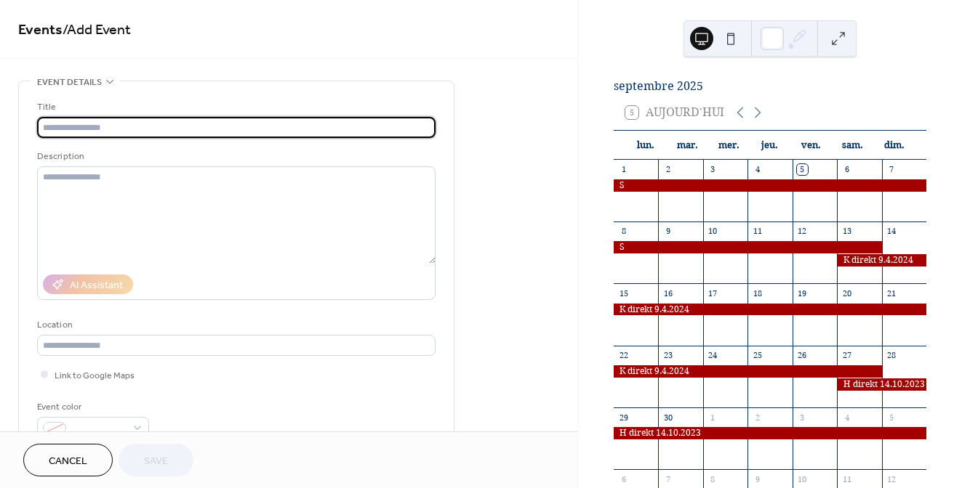 This screenshot has width=962, height=488. I want to click on div: lun., so click(645, 145).